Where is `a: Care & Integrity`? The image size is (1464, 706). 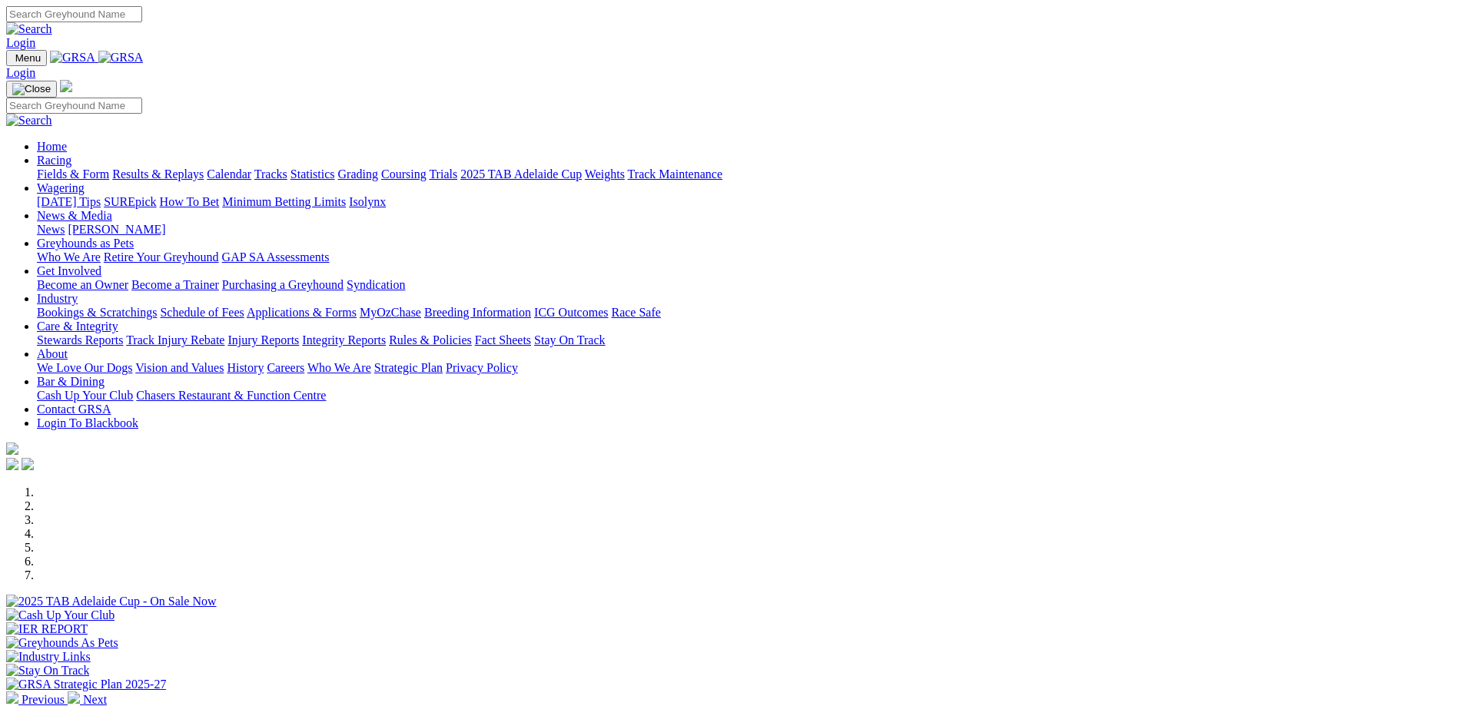 a: Care & Integrity is located at coordinates (78, 326).